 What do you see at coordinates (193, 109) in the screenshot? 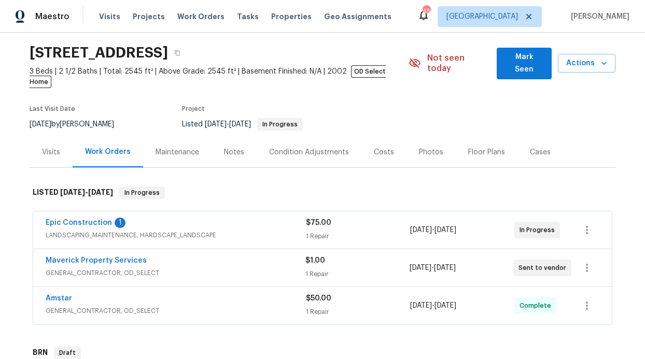
I see `span: Project` at bounding box center [193, 109].